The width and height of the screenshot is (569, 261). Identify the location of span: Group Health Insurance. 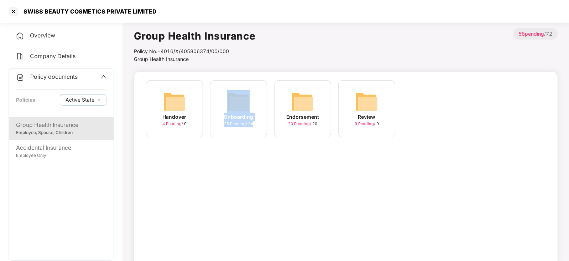
(161, 59).